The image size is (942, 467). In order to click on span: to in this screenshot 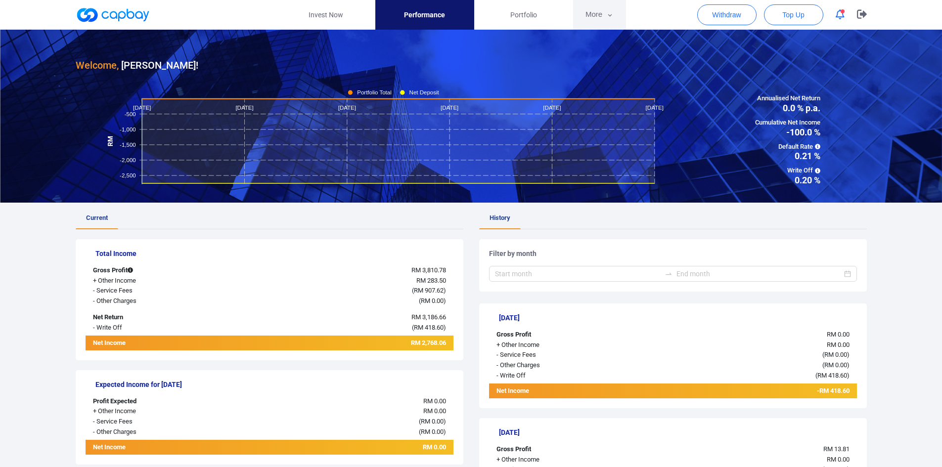, I will do `click(668, 274)`.